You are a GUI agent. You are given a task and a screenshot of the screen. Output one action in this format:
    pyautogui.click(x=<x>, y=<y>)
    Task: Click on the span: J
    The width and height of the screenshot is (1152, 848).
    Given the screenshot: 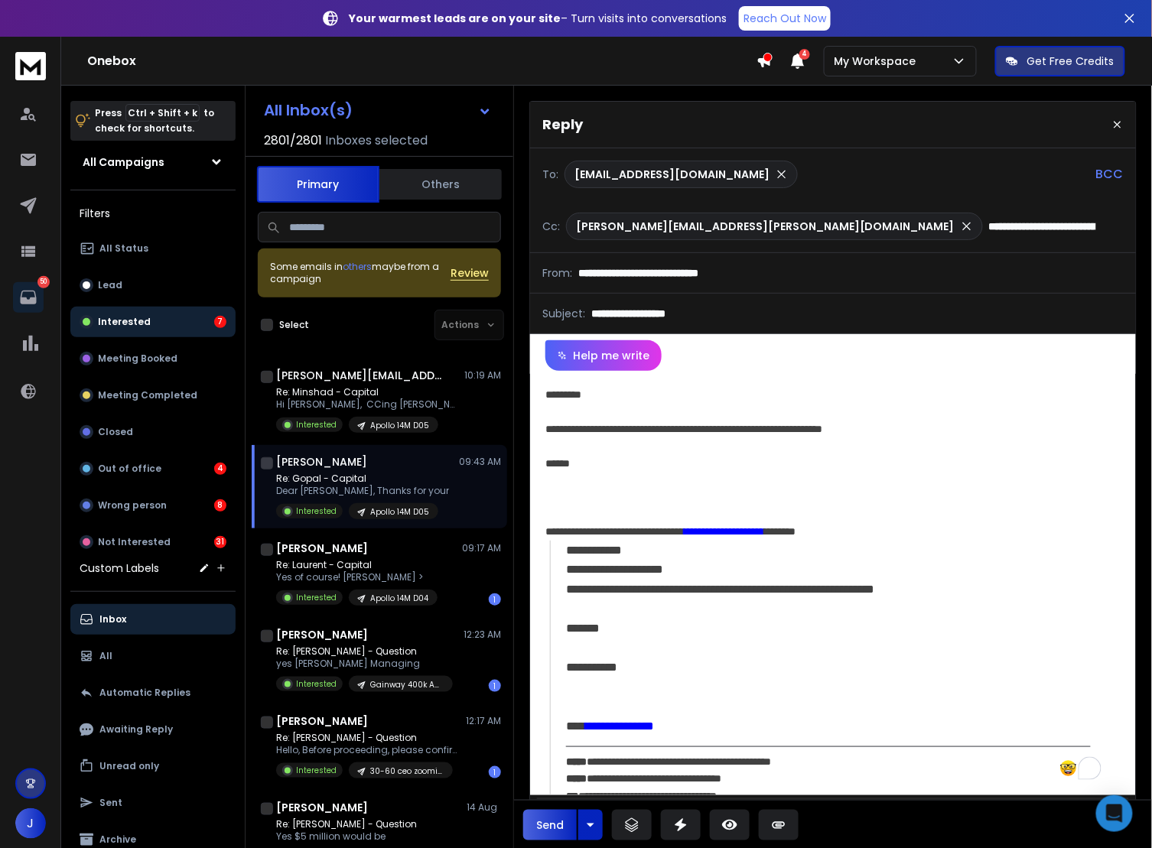 What is the action you would take?
    pyautogui.click(x=31, y=824)
    